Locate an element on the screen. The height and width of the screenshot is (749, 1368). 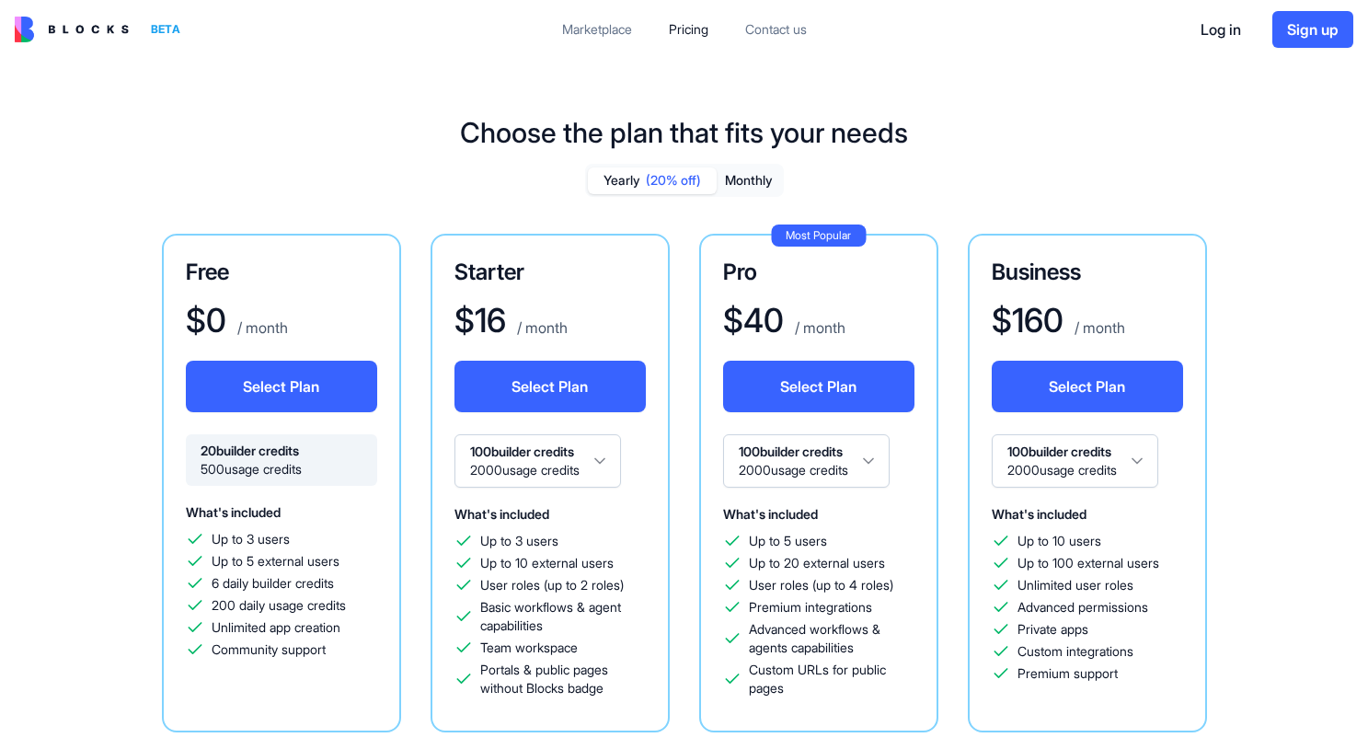
span: Up to 20 external users is located at coordinates (817, 563).